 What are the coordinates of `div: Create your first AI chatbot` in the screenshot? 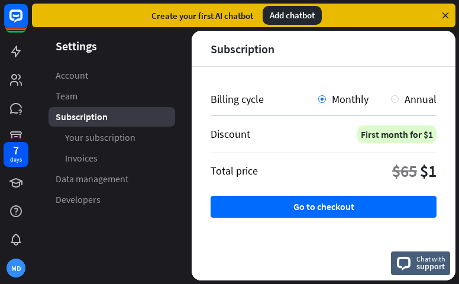 It's located at (202, 15).